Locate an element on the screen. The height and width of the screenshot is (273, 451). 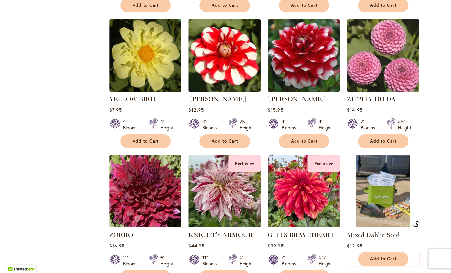
a: Zorro is located at coordinates (145, 225).